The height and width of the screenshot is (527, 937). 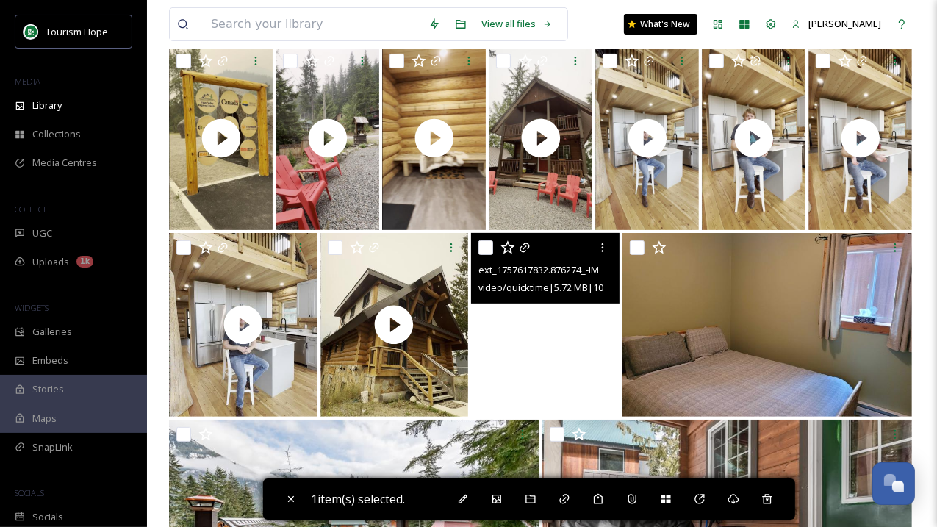 I want to click on div: View all files, so click(x=516, y=24).